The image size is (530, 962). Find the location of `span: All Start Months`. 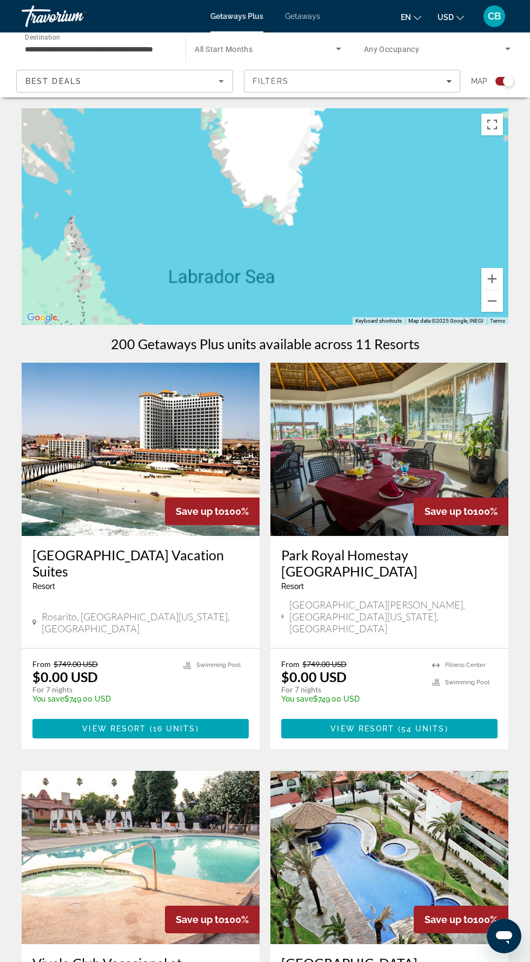

span: All Start Months is located at coordinates (223, 49).